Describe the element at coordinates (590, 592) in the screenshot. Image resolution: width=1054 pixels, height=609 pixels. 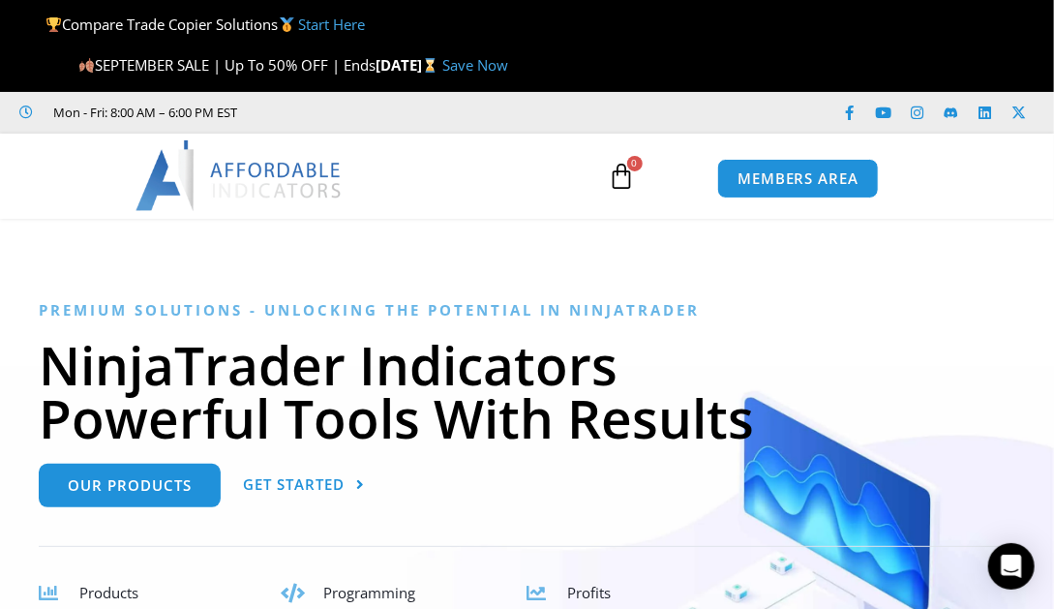
I see `span: Profits` at that location.